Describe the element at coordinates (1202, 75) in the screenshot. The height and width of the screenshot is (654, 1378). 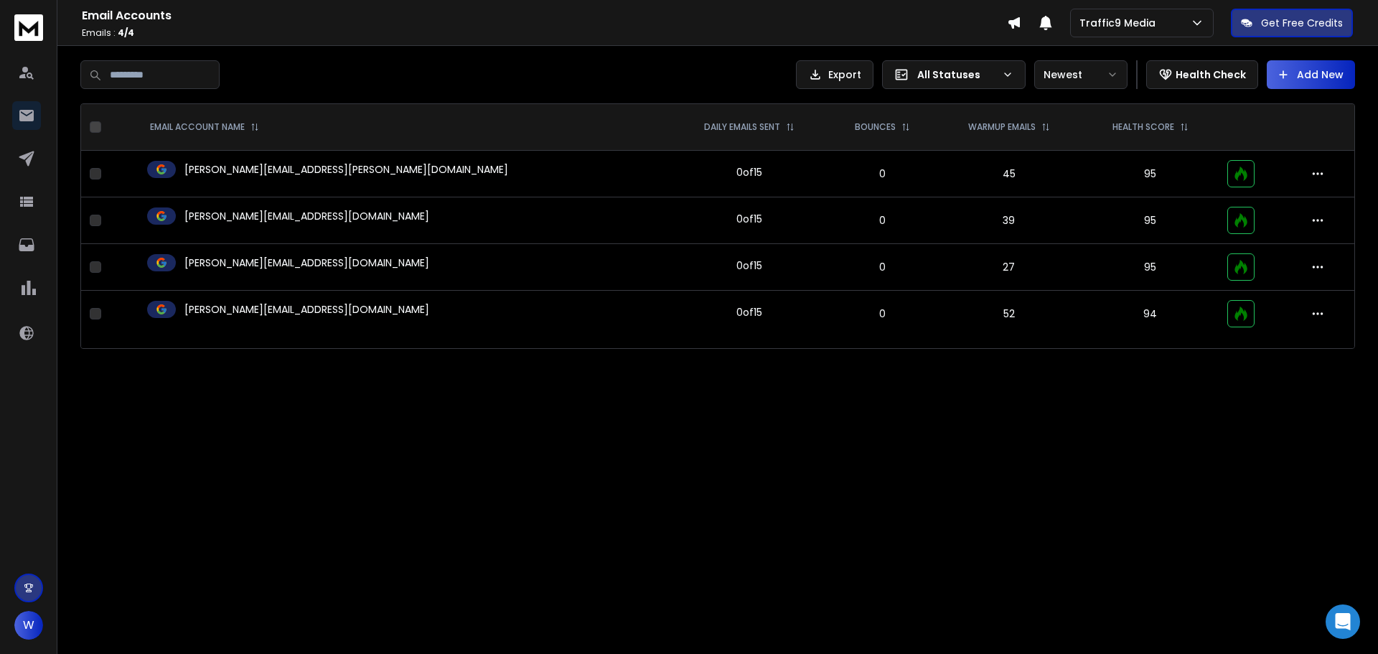
I see `button: Health Check` at that location.